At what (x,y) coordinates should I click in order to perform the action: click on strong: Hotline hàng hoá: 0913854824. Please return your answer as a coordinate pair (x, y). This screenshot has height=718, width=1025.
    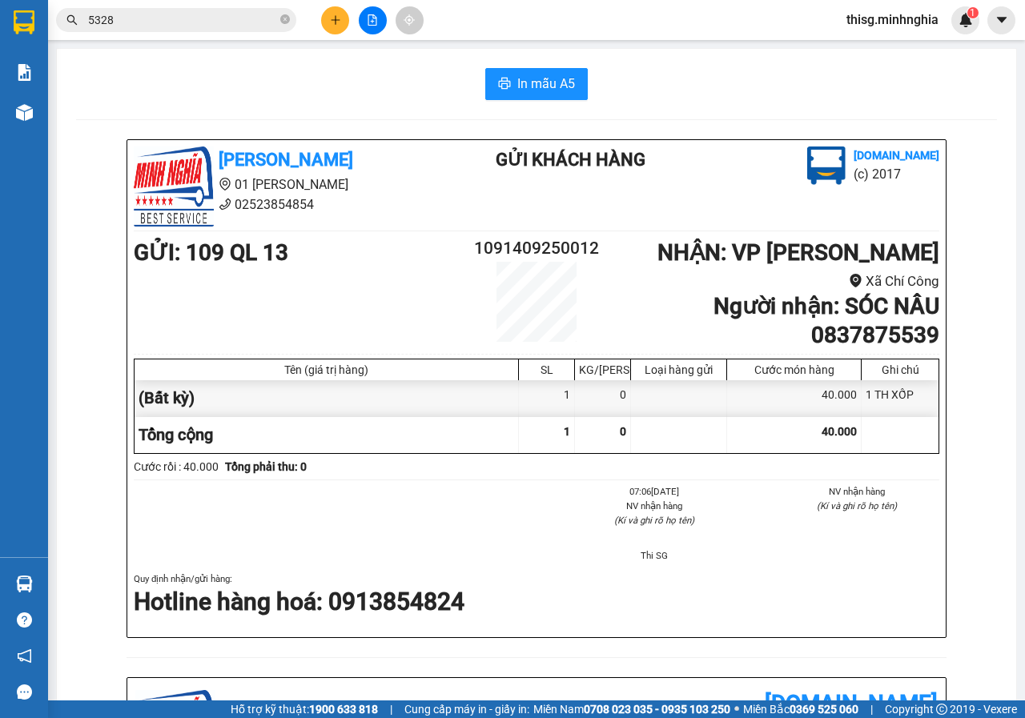
    Looking at the image, I should click on (299, 601).